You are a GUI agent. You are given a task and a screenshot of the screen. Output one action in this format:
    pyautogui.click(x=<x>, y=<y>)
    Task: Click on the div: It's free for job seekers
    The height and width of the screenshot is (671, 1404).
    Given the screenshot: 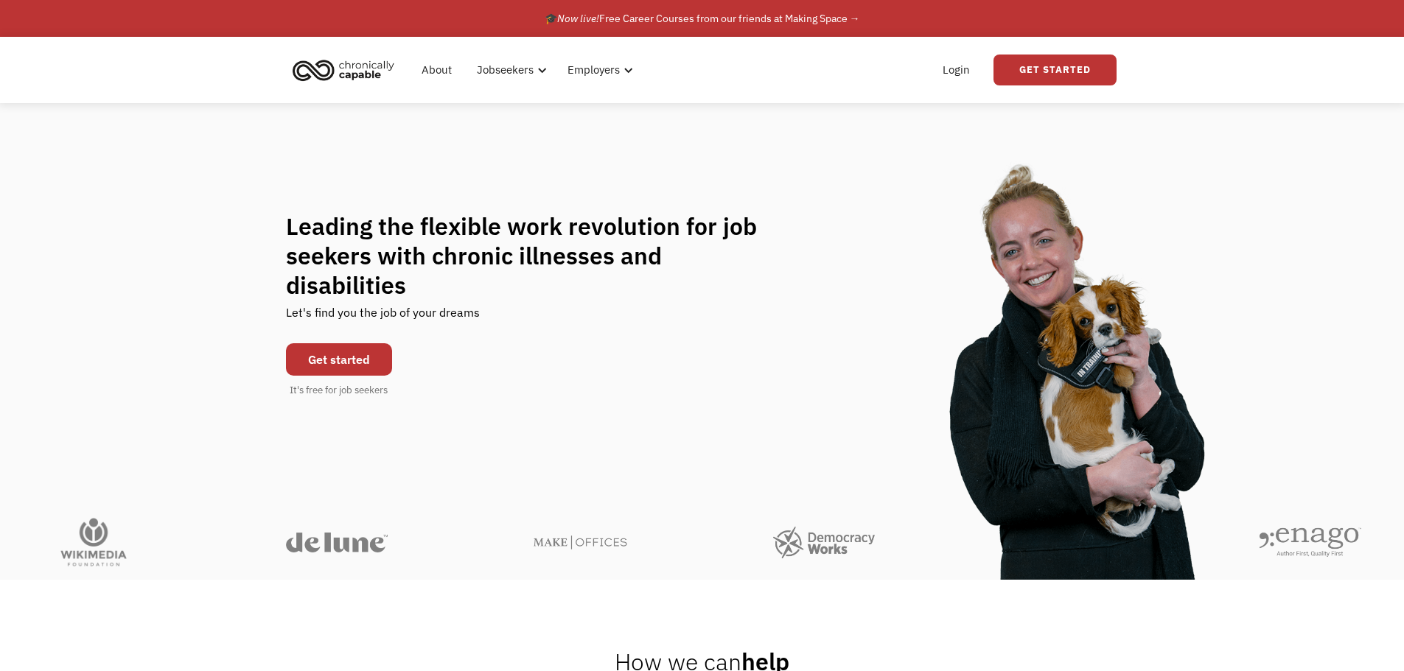 What is the action you would take?
    pyautogui.click(x=338, y=391)
    